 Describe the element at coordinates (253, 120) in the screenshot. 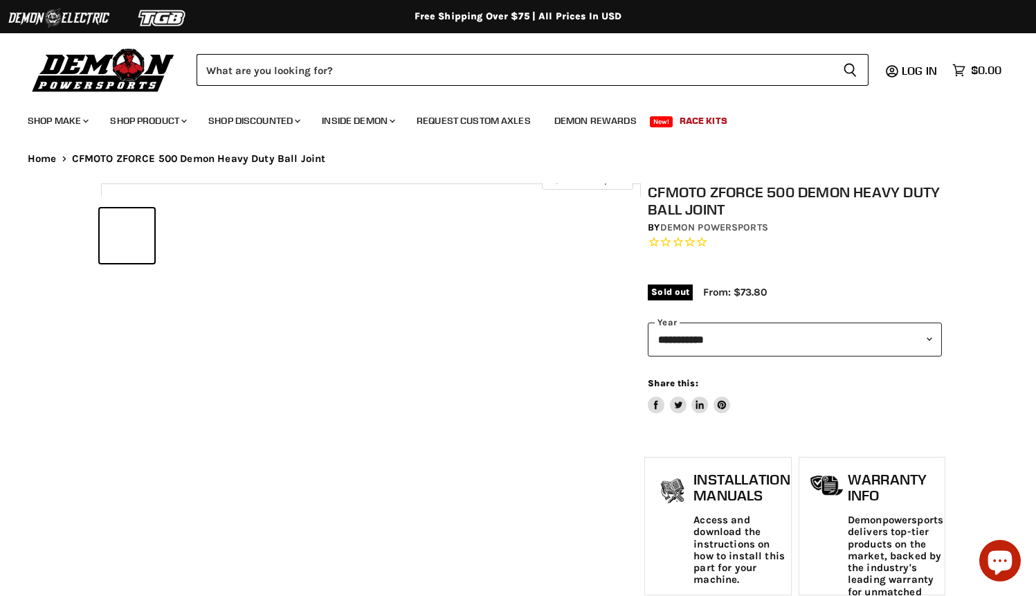

I see `a: Shop Discounted` at that location.